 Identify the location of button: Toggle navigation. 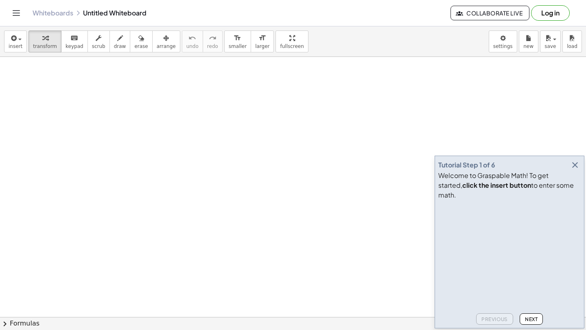
(16, 13).